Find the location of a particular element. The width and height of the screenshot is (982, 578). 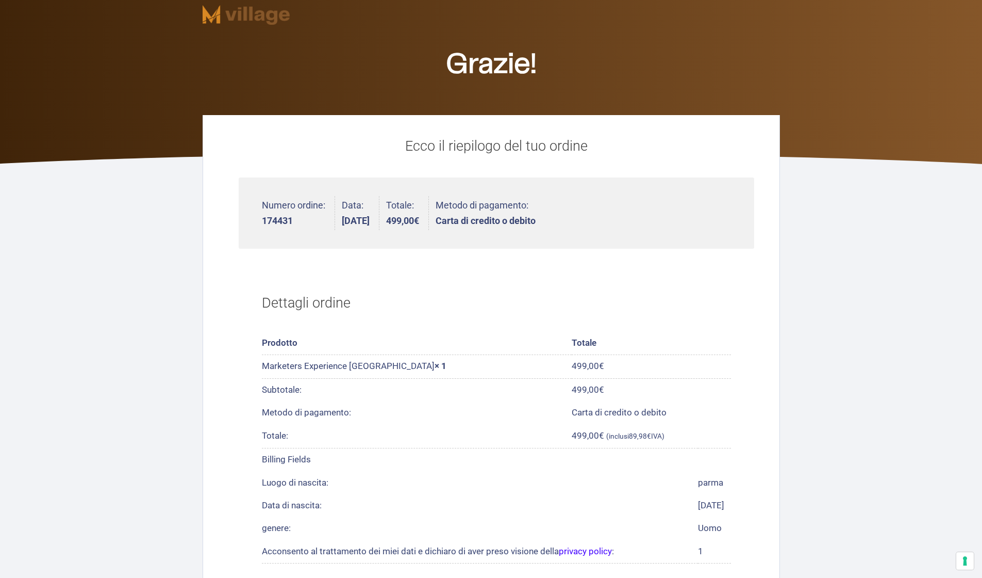

td: parma is located at coordinates (714, 482).